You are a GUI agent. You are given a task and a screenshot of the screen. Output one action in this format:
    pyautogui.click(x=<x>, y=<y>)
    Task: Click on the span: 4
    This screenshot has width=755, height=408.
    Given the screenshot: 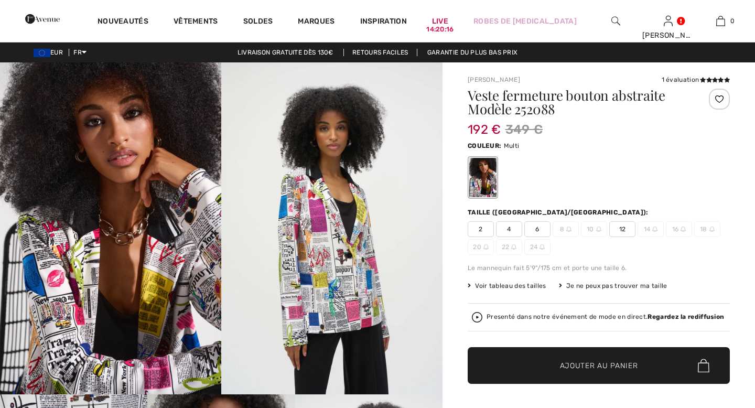 What is the action you would take?
    pyautogui.click(x=509, y=229)
    